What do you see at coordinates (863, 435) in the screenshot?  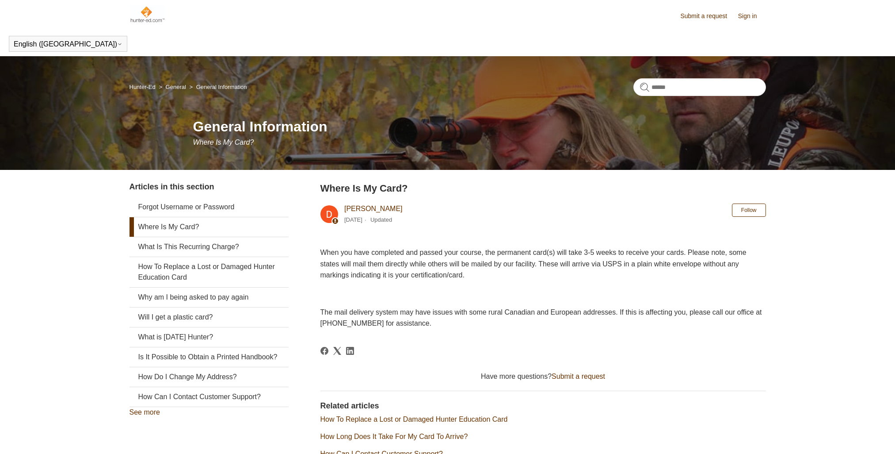 I see `div: Chat Support` at bounding box center [863, 435].